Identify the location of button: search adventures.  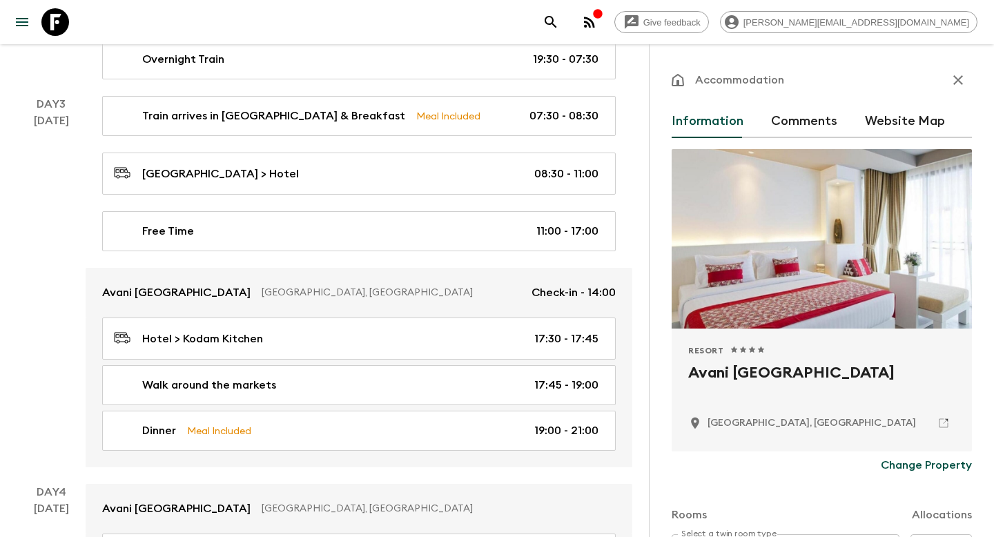
(551, 22).